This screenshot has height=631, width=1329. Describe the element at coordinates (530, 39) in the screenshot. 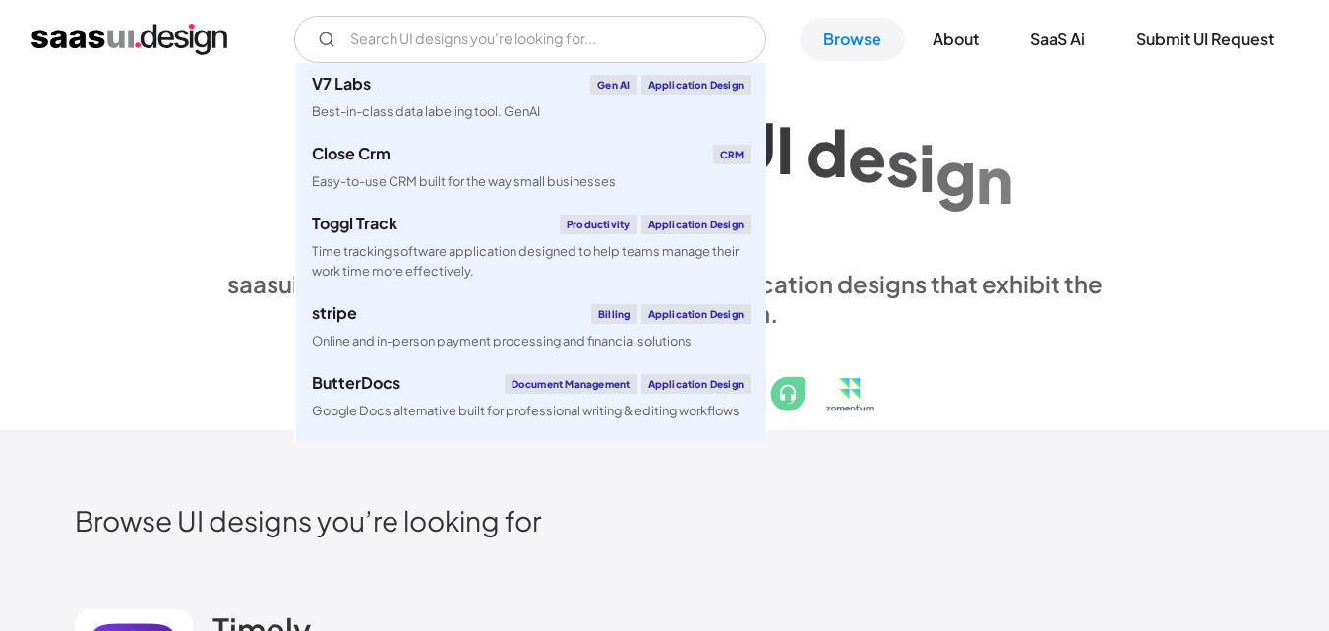

I see `form: Email Form` at that location.